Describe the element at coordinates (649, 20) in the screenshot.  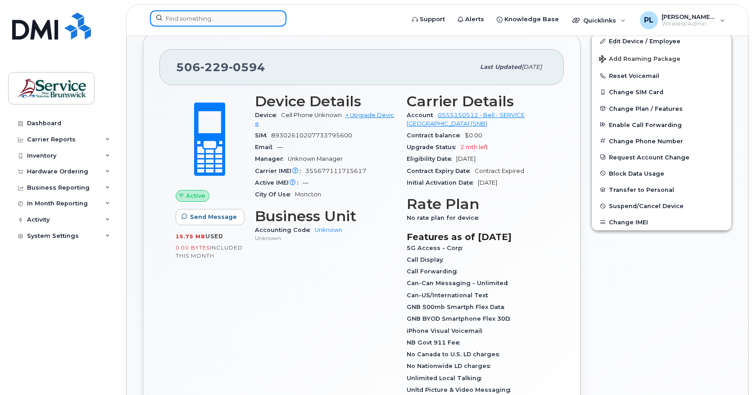
I see `span: PL` at that location.